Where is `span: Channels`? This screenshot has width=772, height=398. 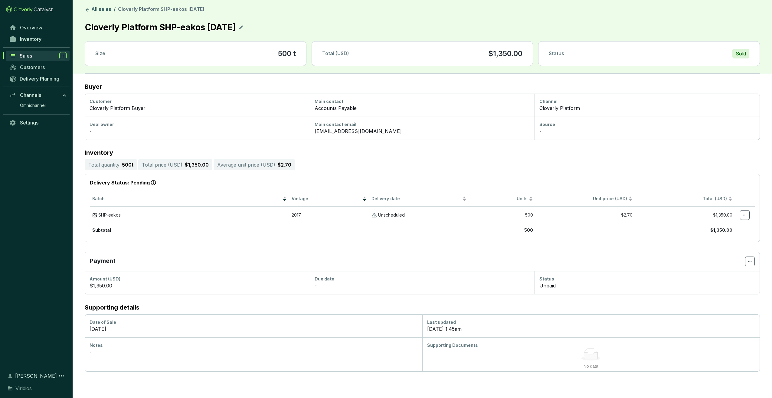
span: Channels is located at coordinates (31, 95).